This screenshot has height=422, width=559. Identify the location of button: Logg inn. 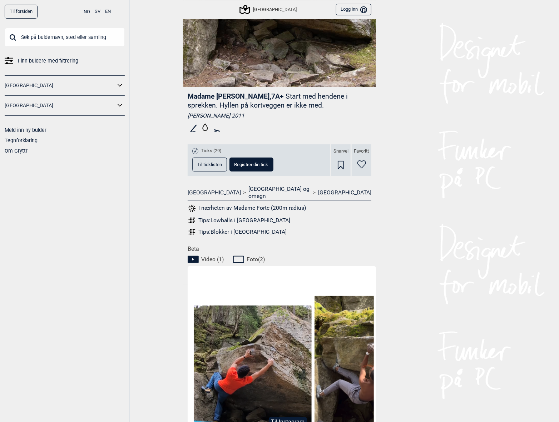
(353, 10).